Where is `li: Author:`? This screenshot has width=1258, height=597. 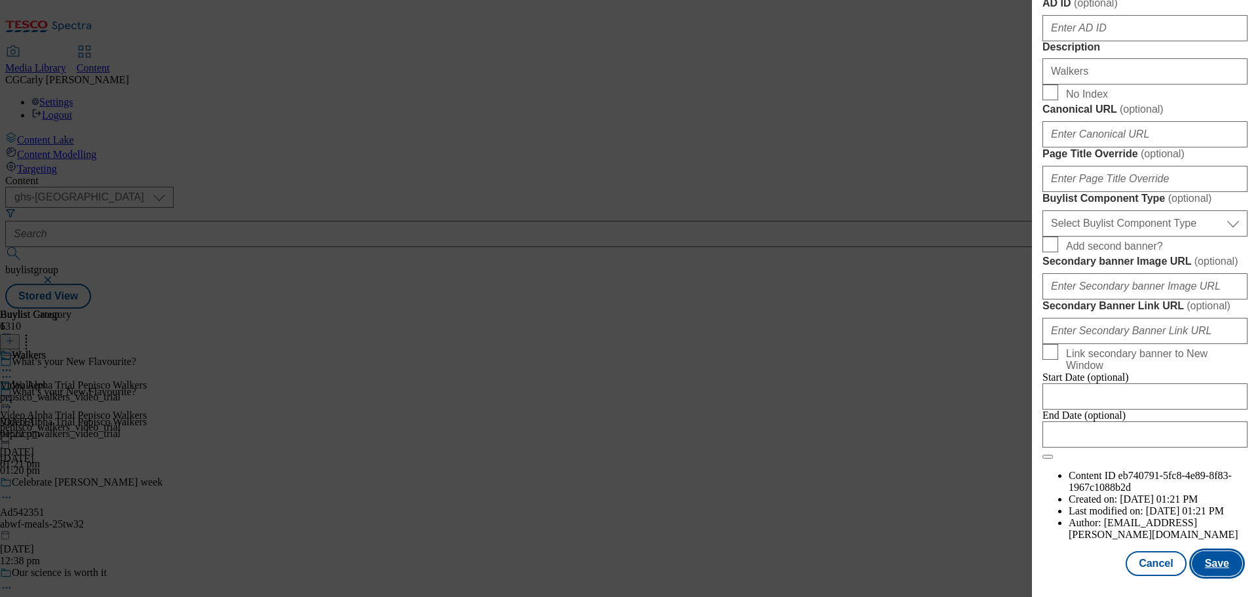 li: Author: is located at coordinates (1157, 529).